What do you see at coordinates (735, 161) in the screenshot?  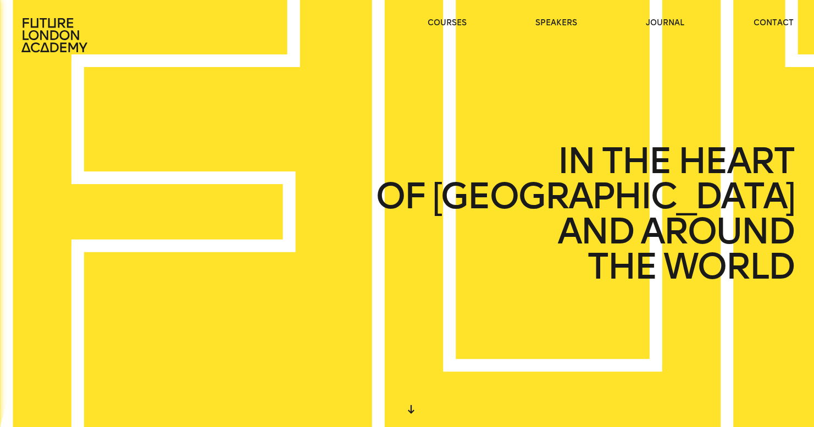 I see `span: HEART` at bounding box center [735, 161].